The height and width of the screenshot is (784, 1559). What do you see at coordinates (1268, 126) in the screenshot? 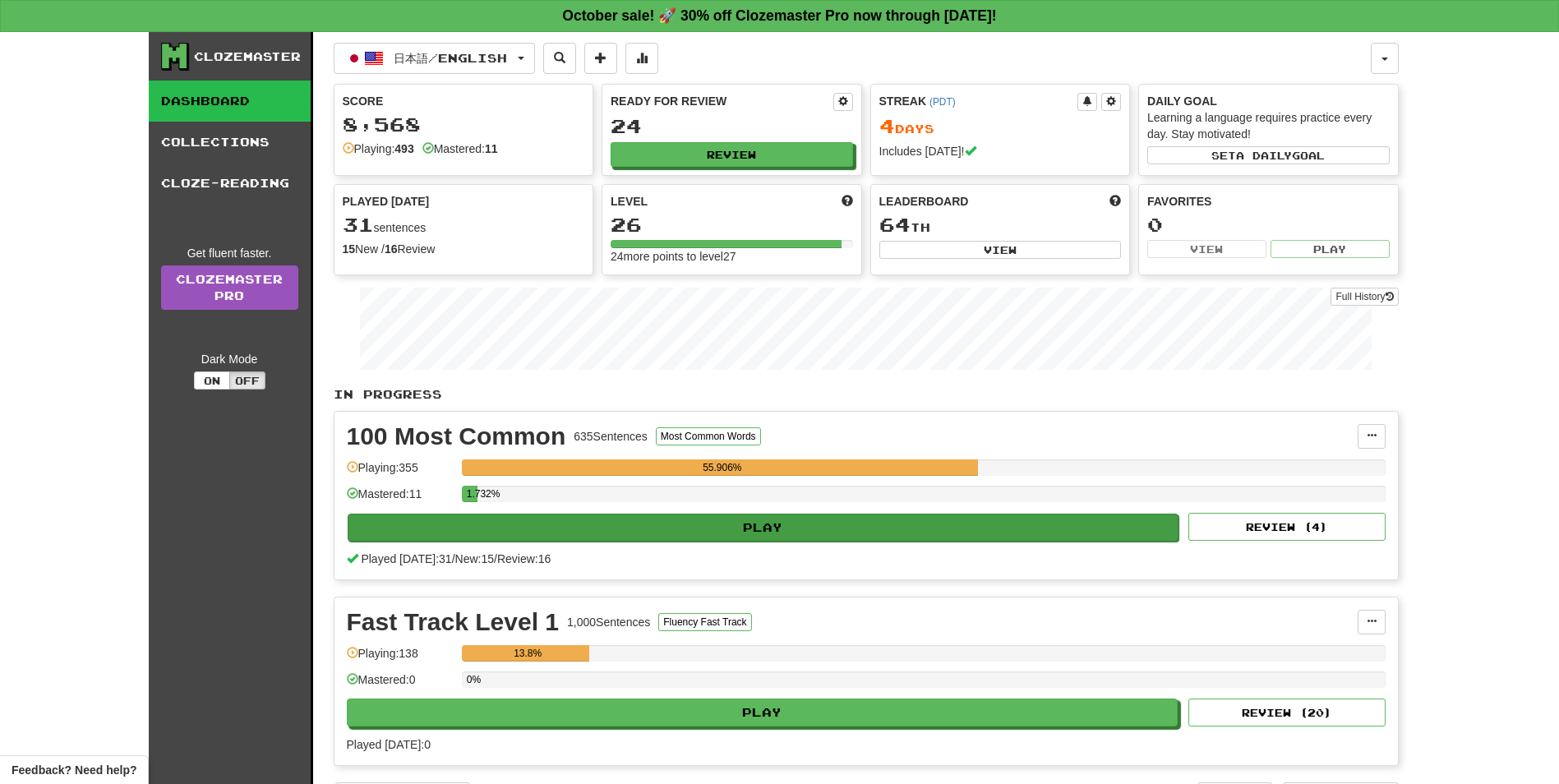
I see `div: Learning a language requires practice every day. Stay motivated!` at bounding box center [1268, 126].